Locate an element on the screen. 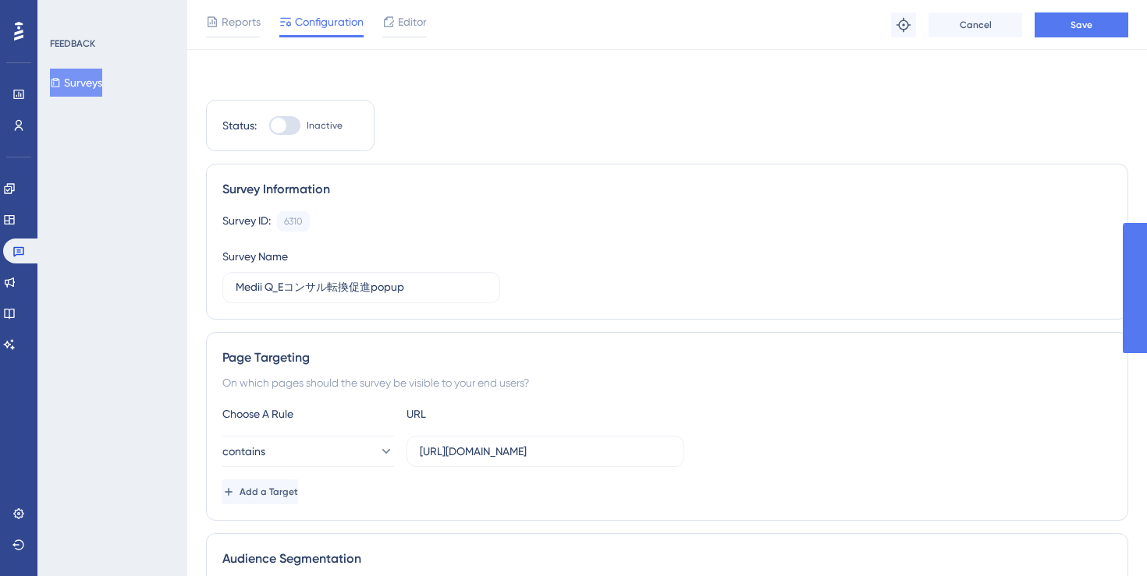 This screenshot has height=576, width=1147. button: Surveys is located at coordinates (76, 83).